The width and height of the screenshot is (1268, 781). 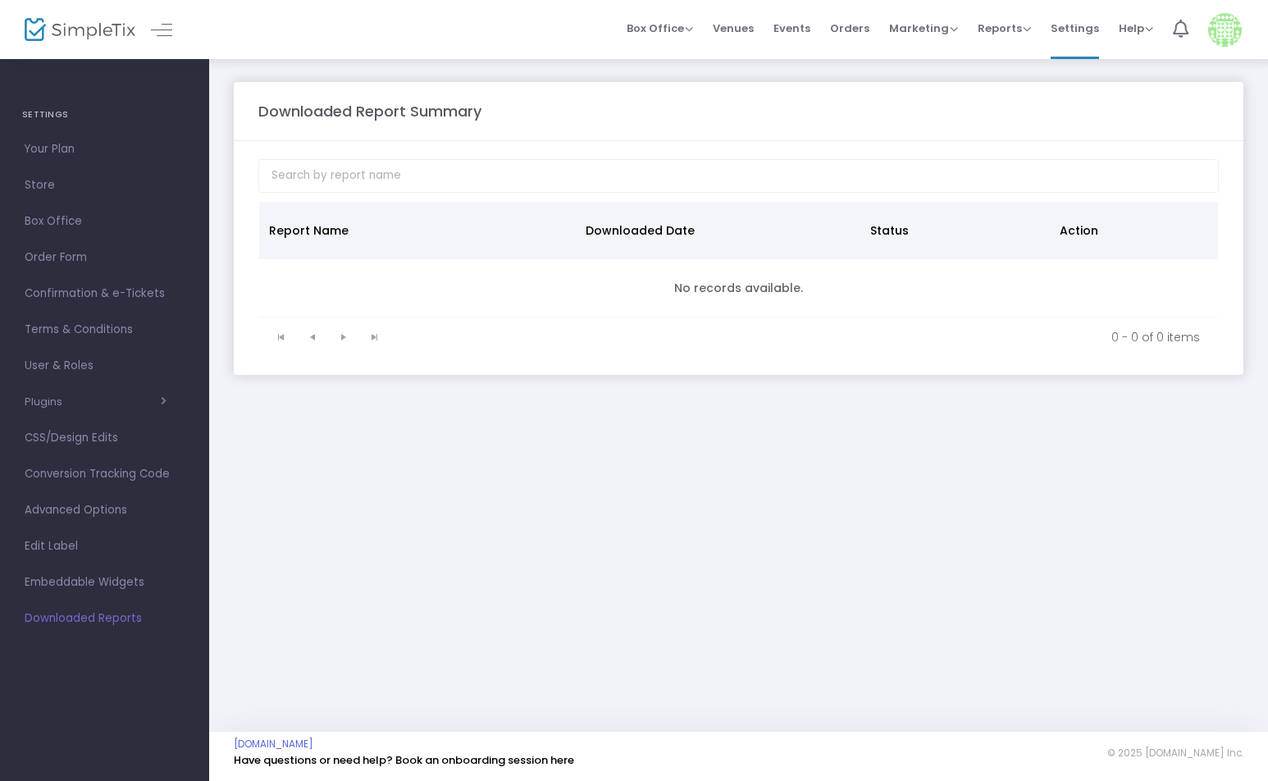 What do you see at coordinates (738, 259) in the screenshot?
I see `div: Data table` at bounding box center [738, 259].